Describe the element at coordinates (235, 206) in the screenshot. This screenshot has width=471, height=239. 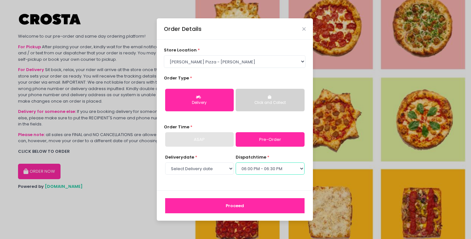
I see `button: Proceed` at that location.